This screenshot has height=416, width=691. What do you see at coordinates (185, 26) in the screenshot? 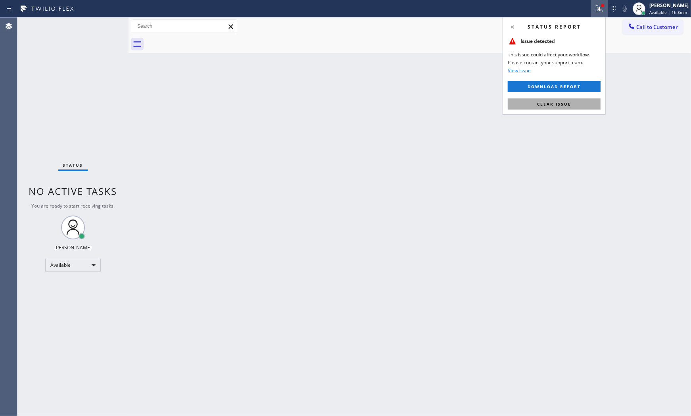
I see `input: Search` at bounding box center [185, 26].